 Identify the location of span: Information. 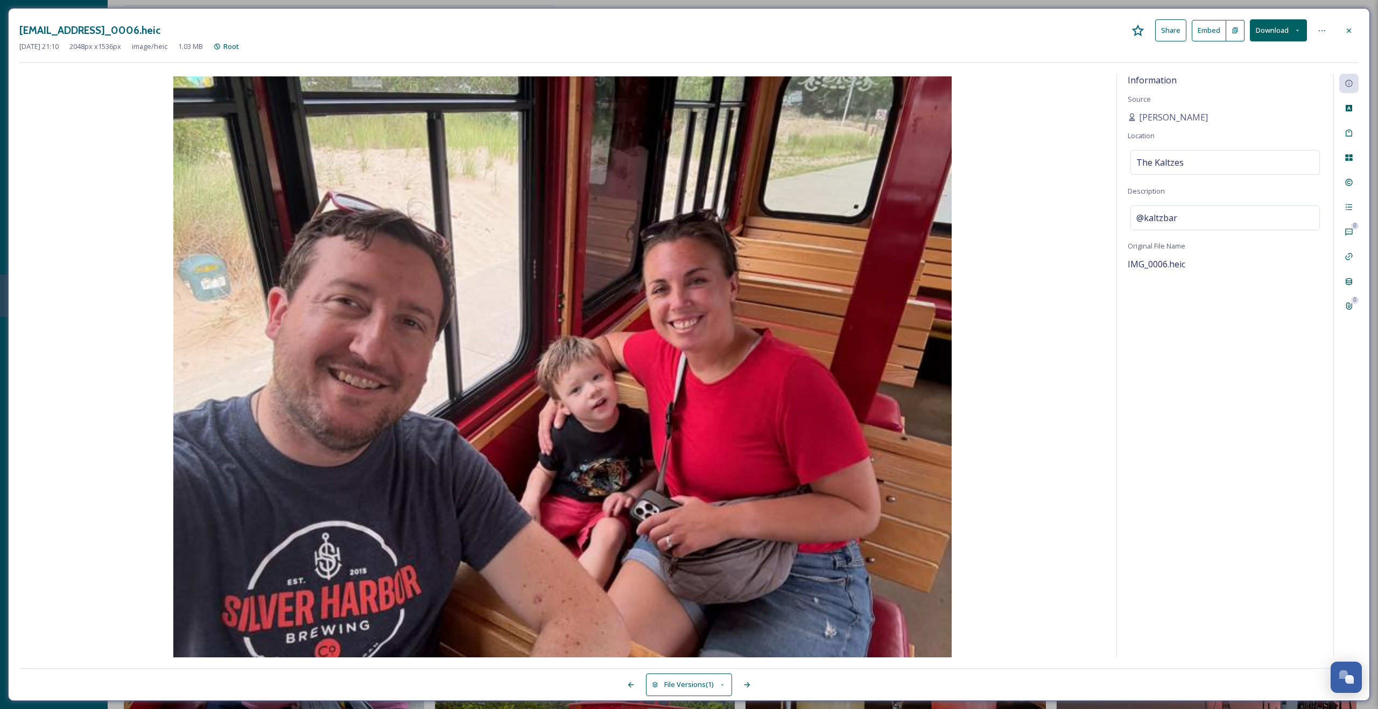
(1152, 80).